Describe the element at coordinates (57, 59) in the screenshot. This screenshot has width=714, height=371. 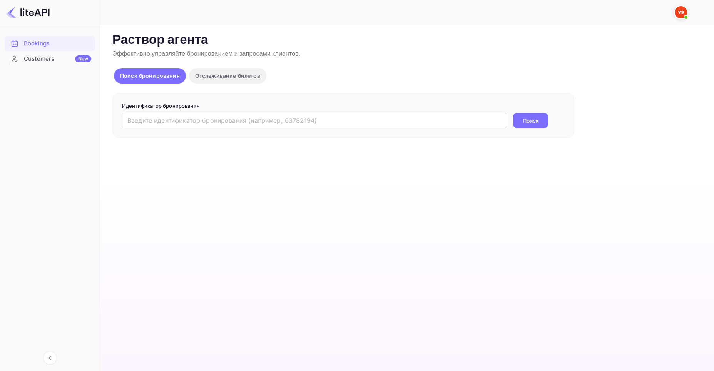
I see `div: Customers` at that location.